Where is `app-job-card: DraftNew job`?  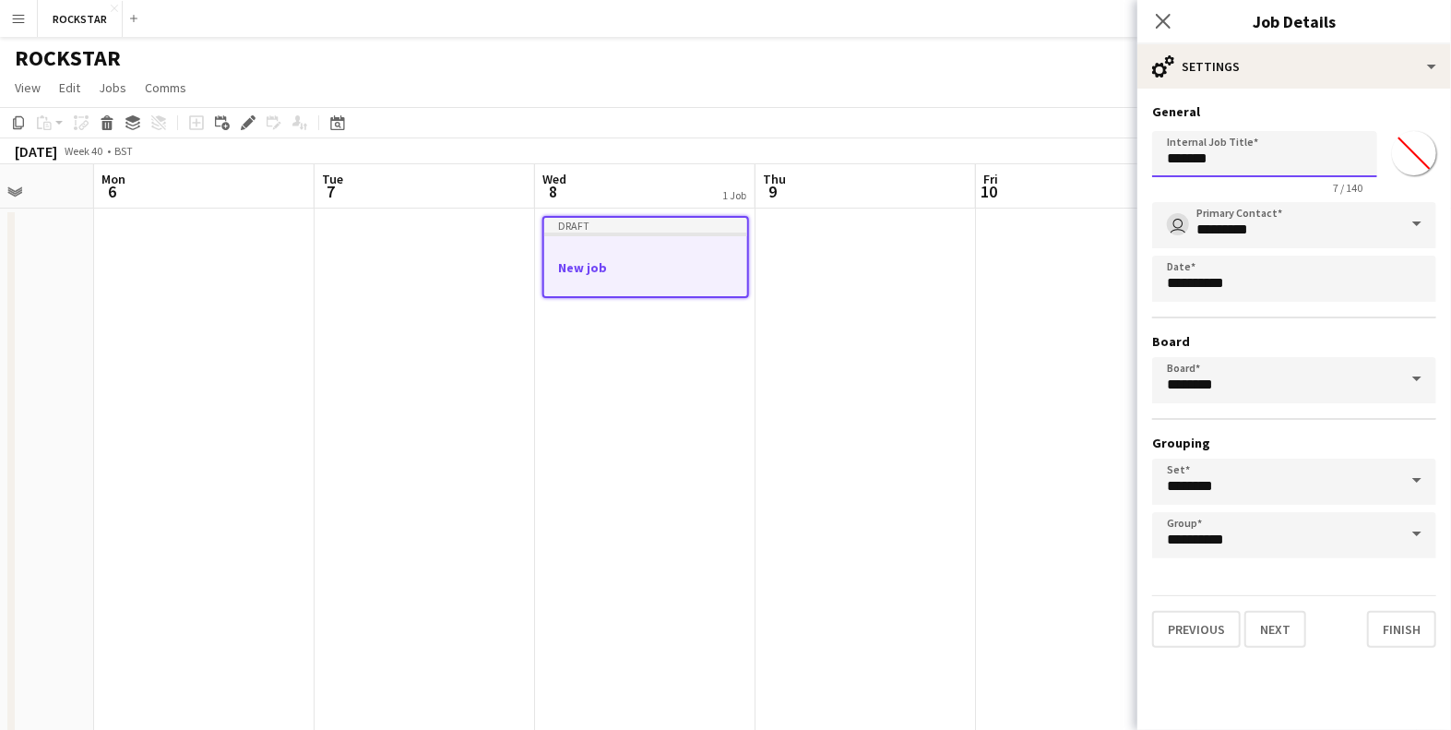
app-job-card: DraftNew job is located at coordinates (646, 256).